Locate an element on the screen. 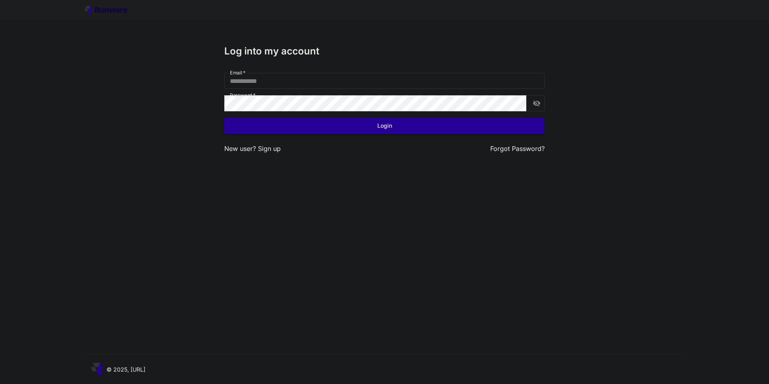 This screenshot has height=384, width=769. p: Sign up is located at coordinates (269, 149).